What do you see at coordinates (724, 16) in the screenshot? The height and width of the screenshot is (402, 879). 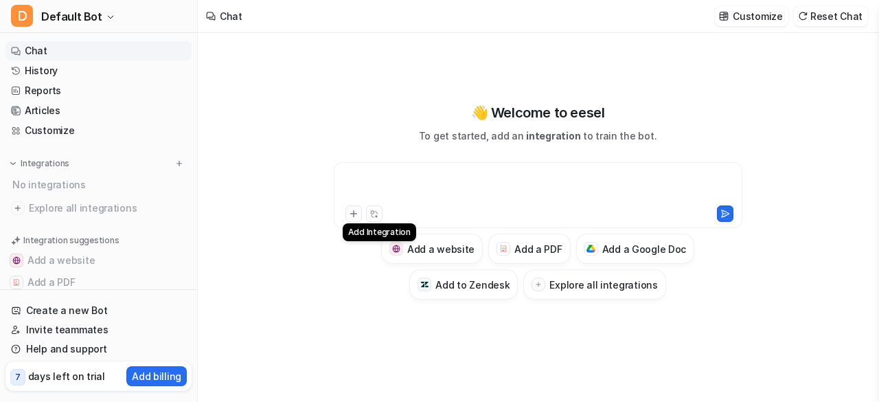 I see `img: customize` at bounding box center [724, 16].